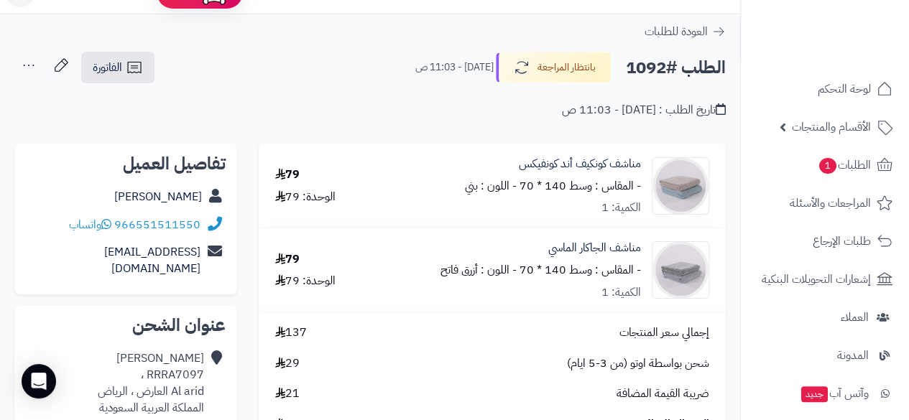 The height and width of the screenshot is (420, 909). Describe the element at coordinates (107, 68) in the screenshot. I see `span: الفاتورة` at that location.